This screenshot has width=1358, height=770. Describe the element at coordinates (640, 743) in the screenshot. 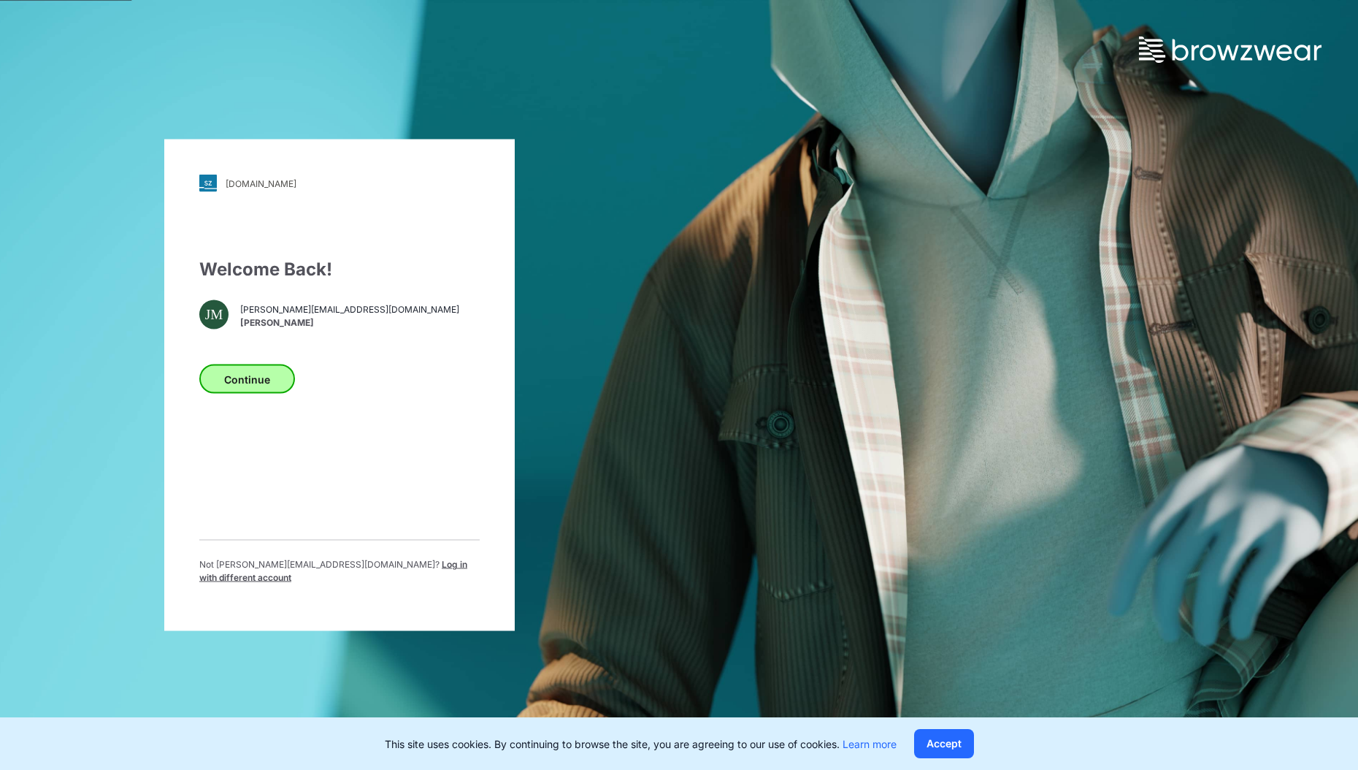

I see `p: This site uses cookies. By continuing to browse the site, you are agreeing to our use of cookies.` at that location.